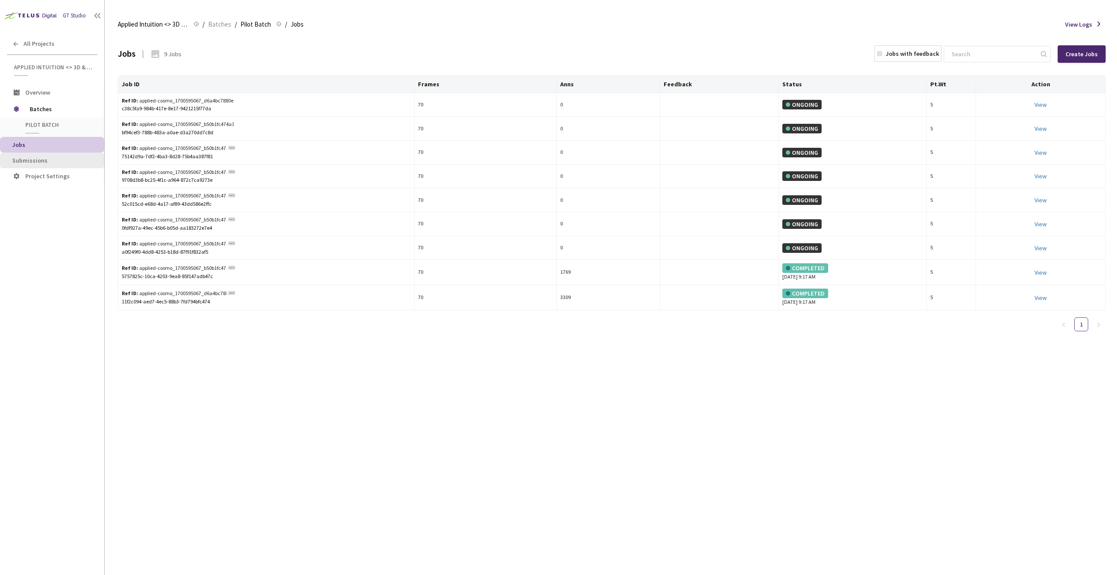  Describe the element at coordinates (48, 176) in the screenshot. I see `span: Project Settings` at that location.